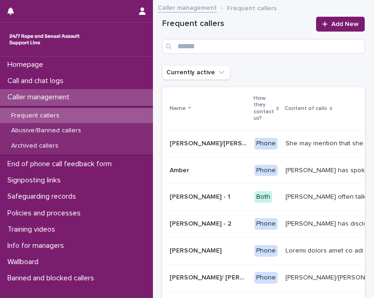 This screenshot has height=298, width=374. Describe the element at coordinates (187, 7) in the screenshot. I see `a: Caller management` at that location.